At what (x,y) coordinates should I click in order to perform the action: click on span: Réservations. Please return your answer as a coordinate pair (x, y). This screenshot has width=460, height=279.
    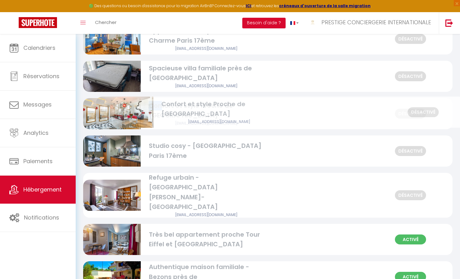
    Looking at the image, I should click on (41, 76).